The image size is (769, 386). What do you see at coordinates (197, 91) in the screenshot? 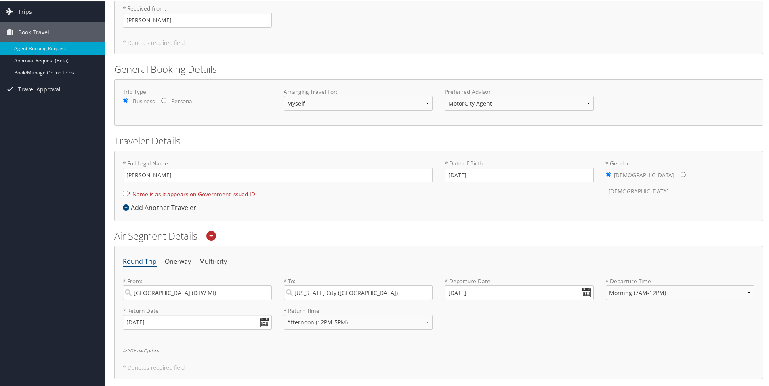
I see `label: Trip Type:` at bounding box center [197, 91].